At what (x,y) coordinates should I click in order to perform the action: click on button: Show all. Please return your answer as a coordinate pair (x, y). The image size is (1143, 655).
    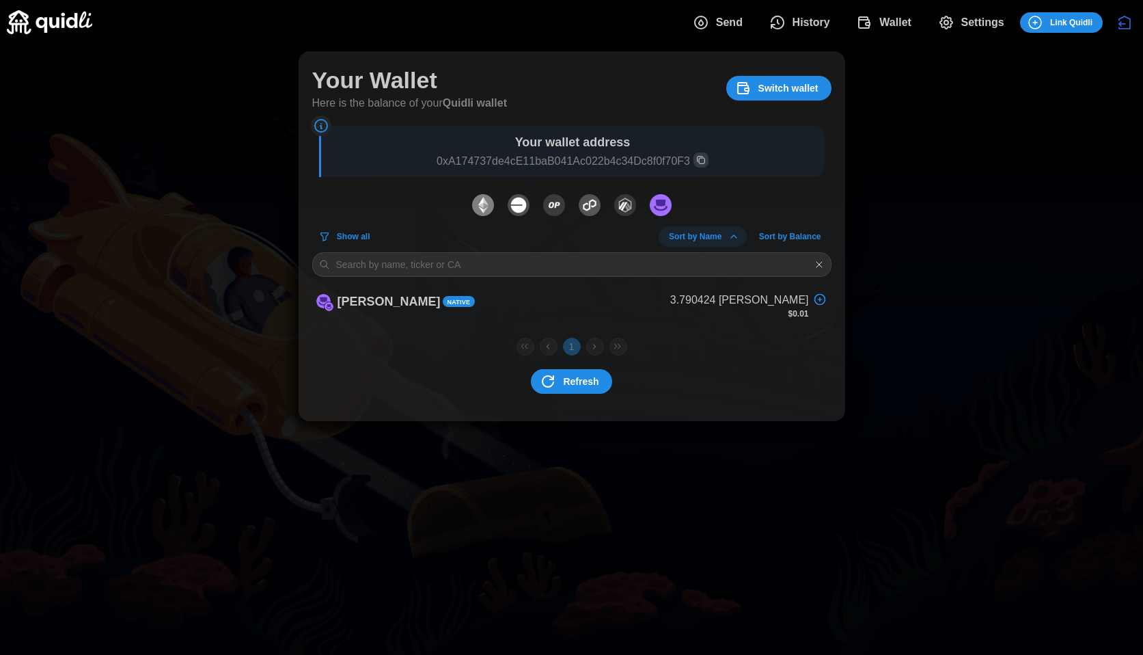
    Looking at the image, I should click on (346, 236).